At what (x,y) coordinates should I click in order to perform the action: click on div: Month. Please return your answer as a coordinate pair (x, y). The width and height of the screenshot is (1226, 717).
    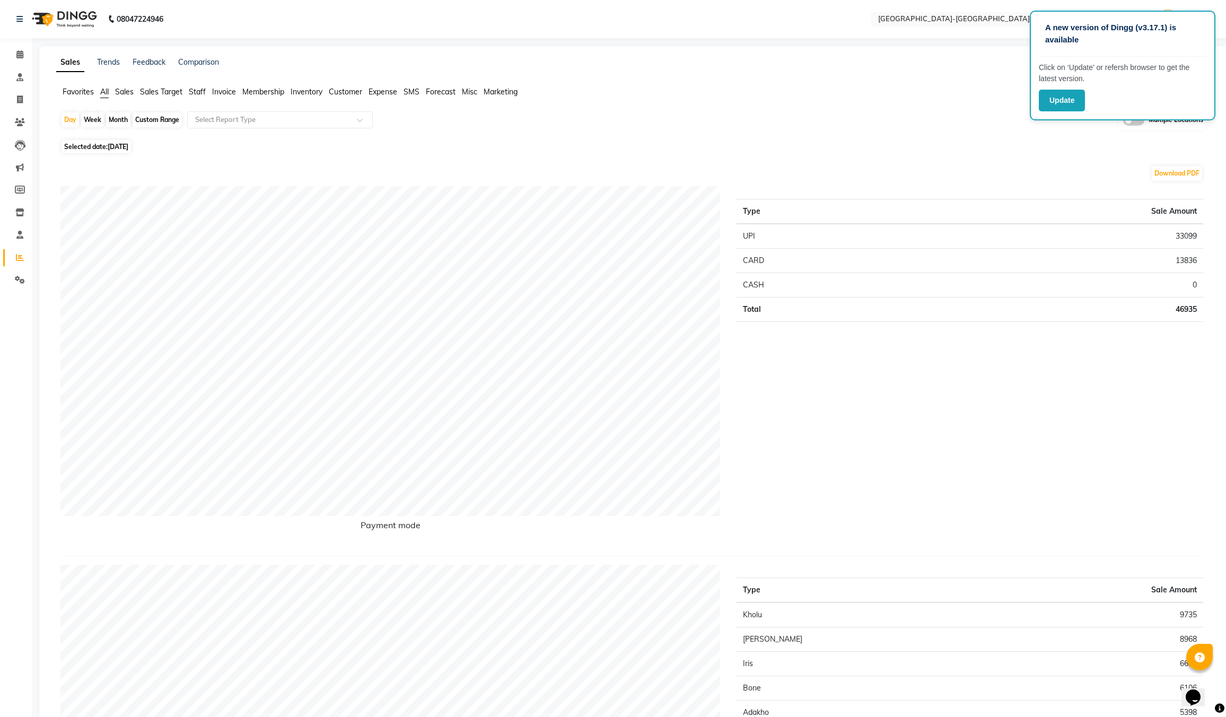
    Looking at the image, I should click on (118, 120).